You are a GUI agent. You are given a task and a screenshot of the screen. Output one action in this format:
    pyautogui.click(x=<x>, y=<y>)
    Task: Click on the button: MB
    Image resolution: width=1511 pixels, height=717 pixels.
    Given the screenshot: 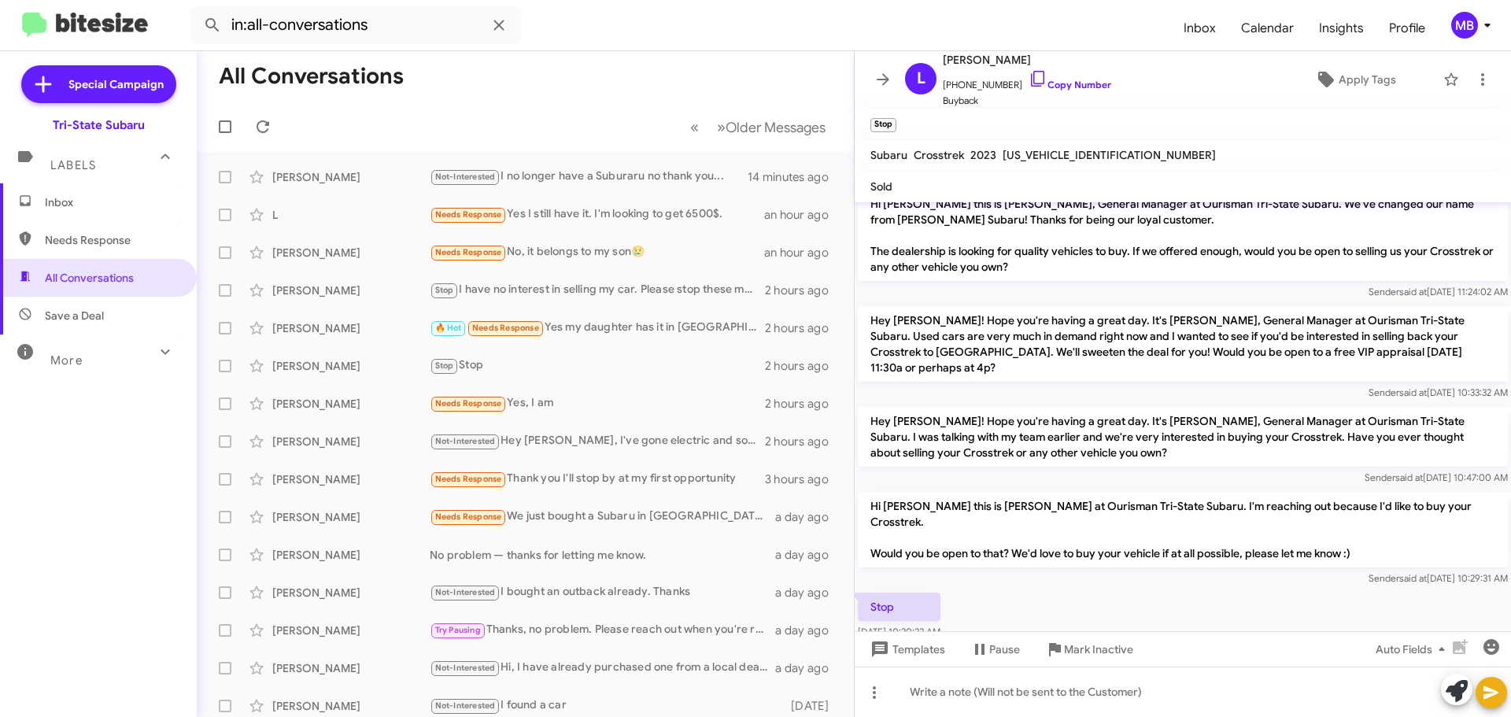 What is the action you would take?
    pyautogui.click(x=1465, y=25)
    